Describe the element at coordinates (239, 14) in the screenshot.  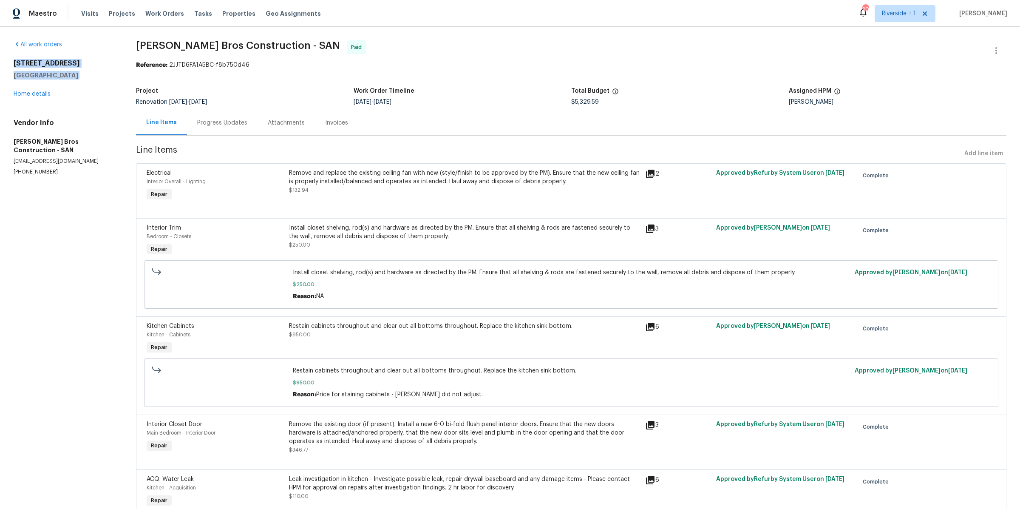
I see `span: Properties` at that location.